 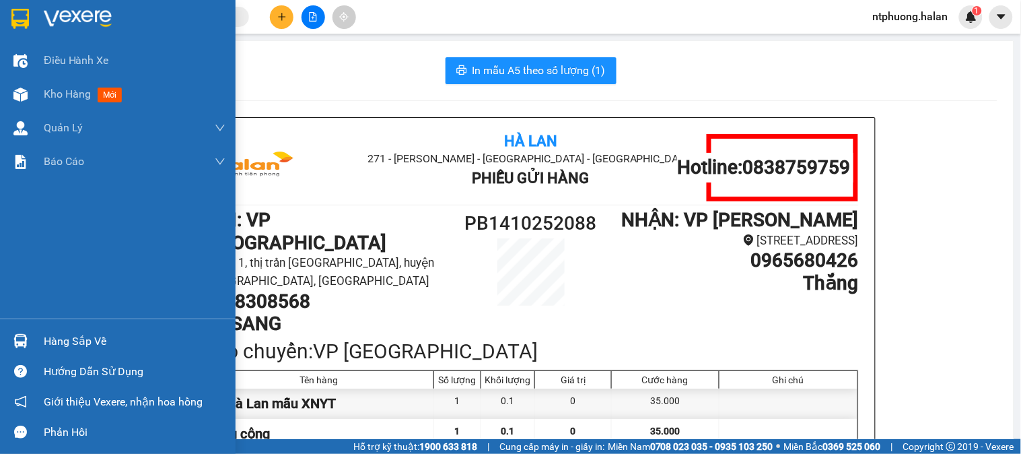 What do you see at coordinates (749, 240) in the screenshot?
I see `span: environment` at bounding box center [749, 240].